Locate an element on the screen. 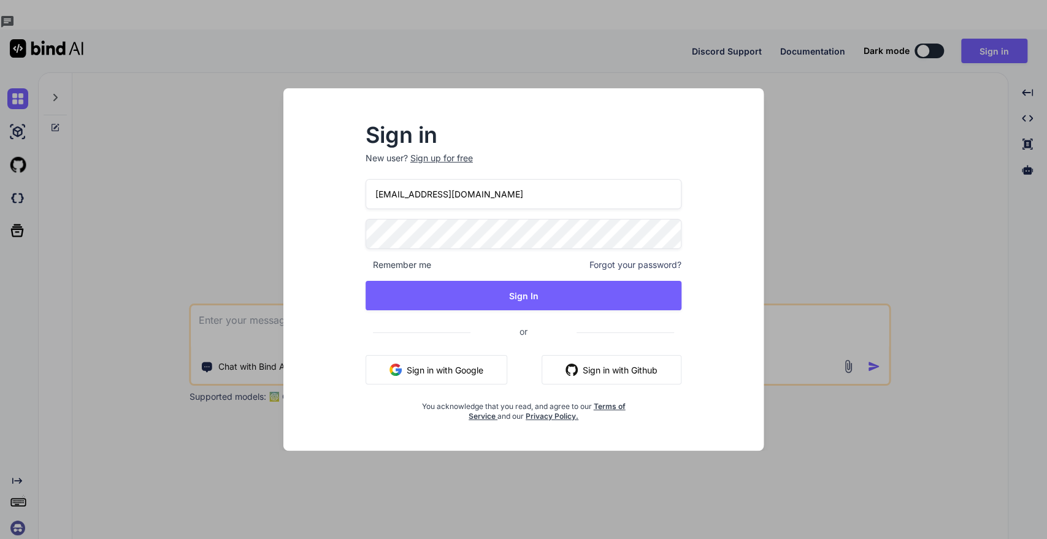  span: Forgot your password? is located at coordinates (635, 265).